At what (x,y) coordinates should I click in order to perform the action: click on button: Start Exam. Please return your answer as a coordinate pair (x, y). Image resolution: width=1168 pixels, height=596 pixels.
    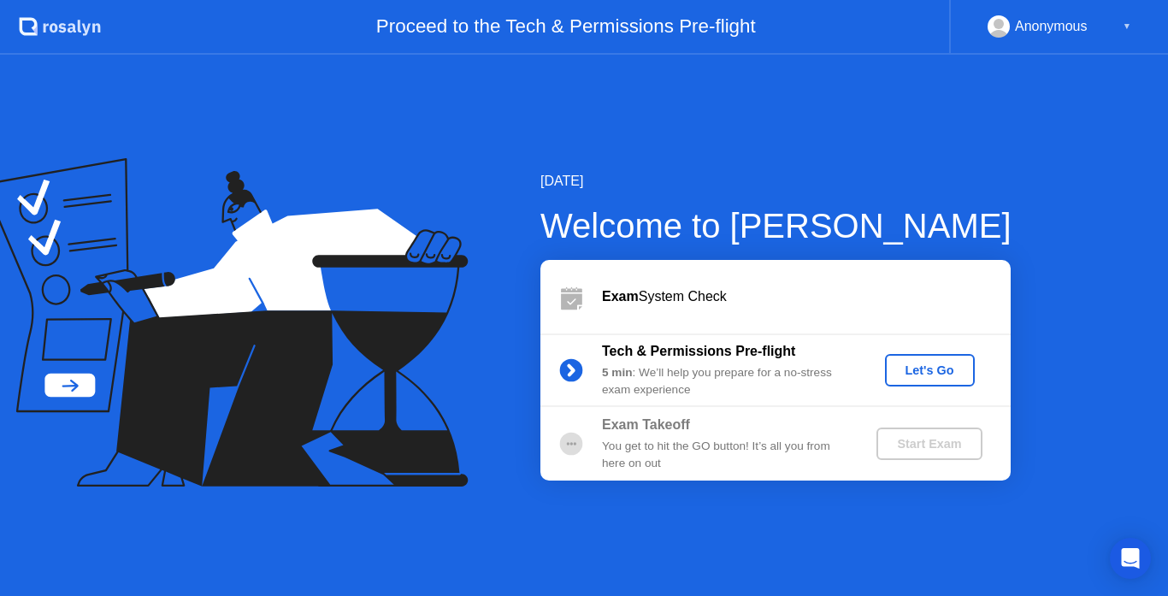
    Looking at the image, I should click on (929, 444).